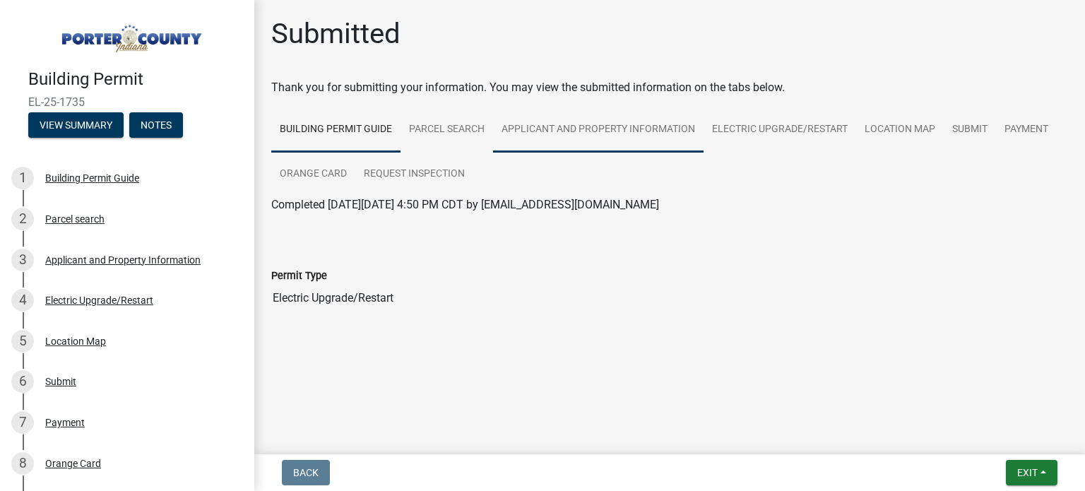  What do you see at coordinates (669, 88) in the screenshot?
I see `div: Thank you for submitting your information. You may view the submitted information on the tabs below.` at bounding box center [669, 88].